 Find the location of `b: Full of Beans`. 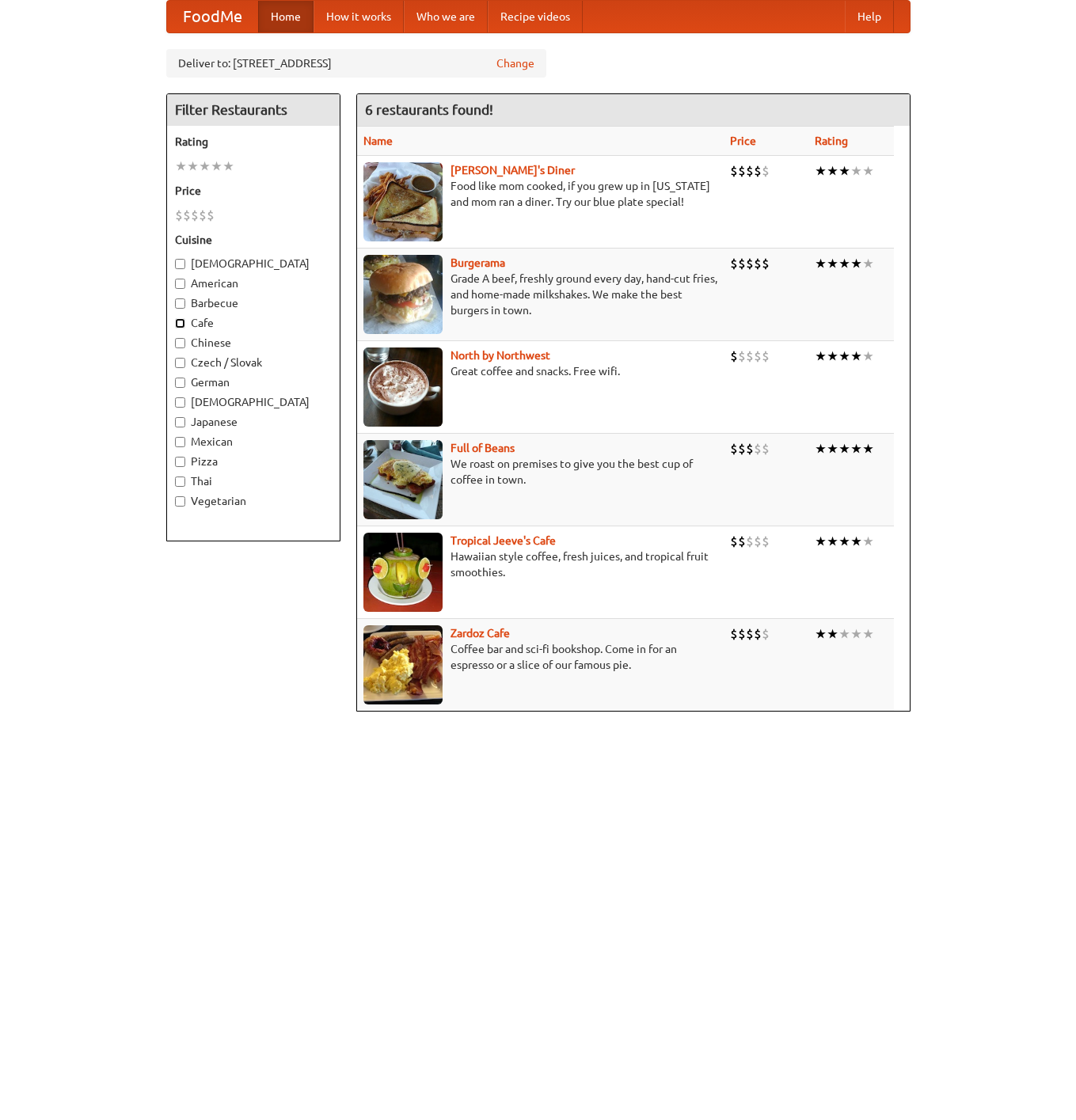

b: Full of Beans is located at coordinates (482, 448).